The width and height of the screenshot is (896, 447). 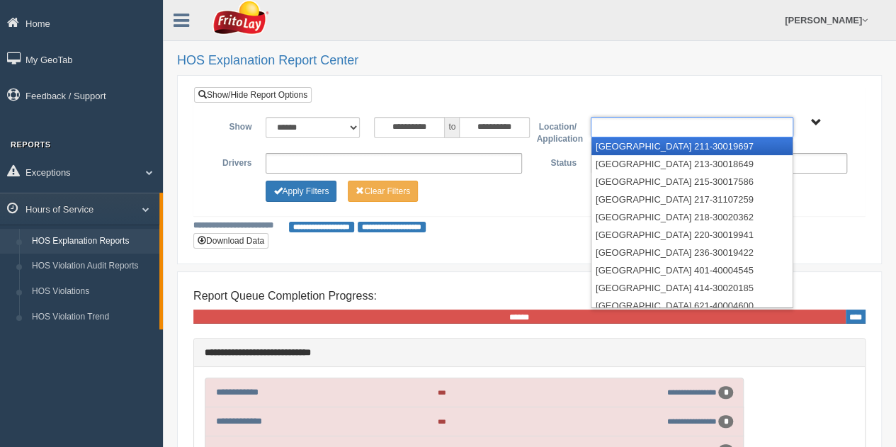 I want to click on h4: Report Queue Completion Progress:, so click(x=529, y=296).